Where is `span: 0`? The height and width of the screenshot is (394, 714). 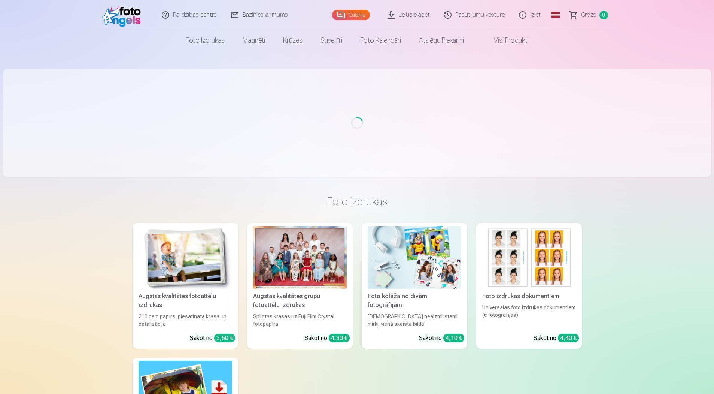
span: 0 is located at coordinates (603, 15).